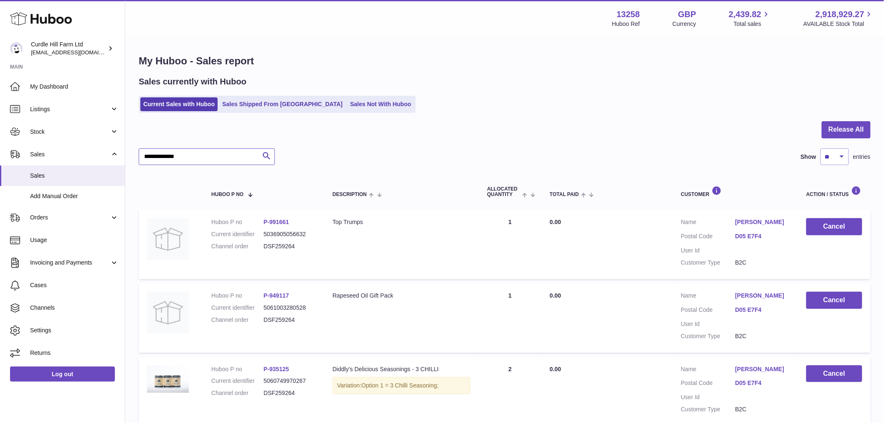 This screenshot has width=884, height=423. What do you see at coordinates (840, 14) in the screenshot?
I see `span: 2,918,929.27` at bounding box center [840, 14].